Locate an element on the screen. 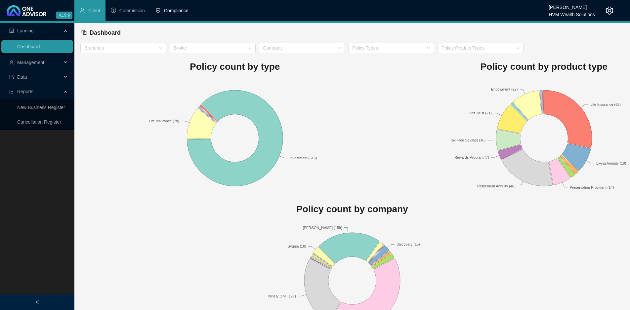  text: Preservation Provident (14) is located at coordinates (592, 187).